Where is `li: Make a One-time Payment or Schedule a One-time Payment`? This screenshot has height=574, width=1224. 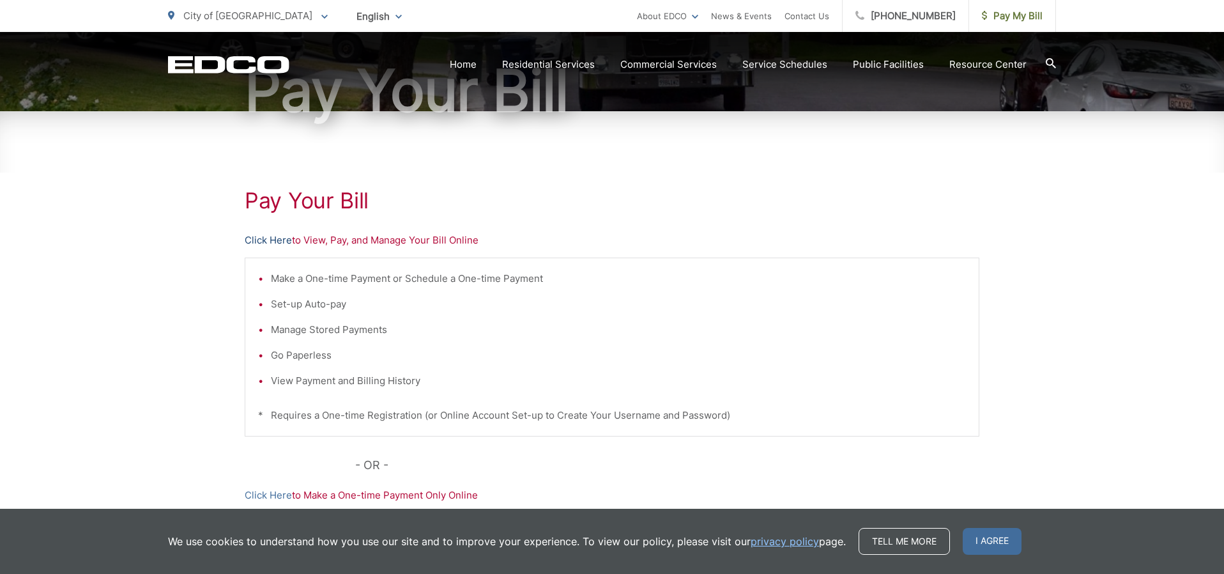
li: Make a One-time Payment or Schedule a One-time Payment is located at coordinates (618, 278).